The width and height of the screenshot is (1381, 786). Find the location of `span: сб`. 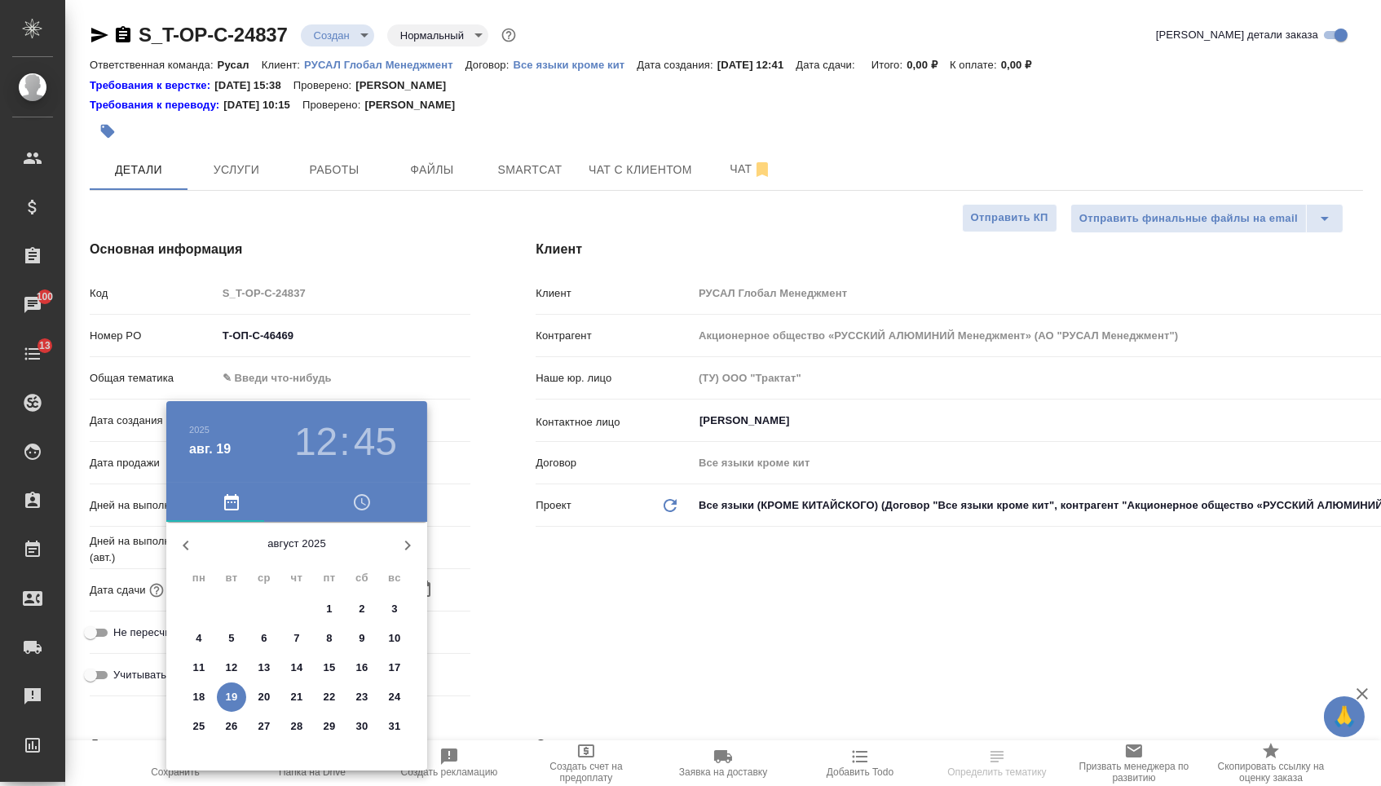

span: сб is located at coordinates (362, 578).